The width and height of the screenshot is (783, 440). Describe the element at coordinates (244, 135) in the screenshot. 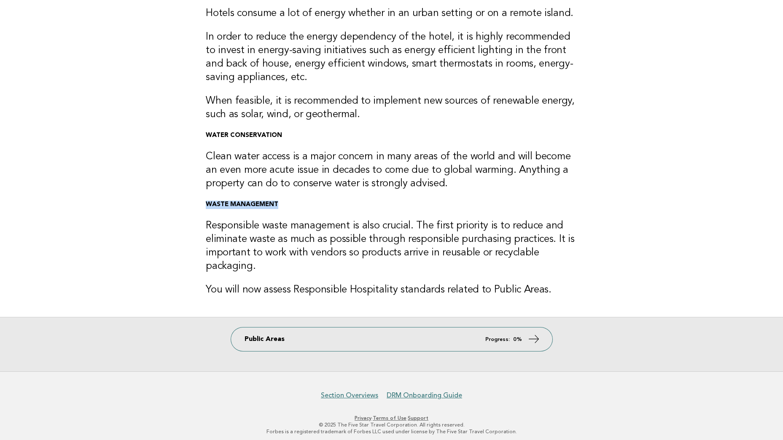

I see `strong: WATER CONSERVATION` at that location.